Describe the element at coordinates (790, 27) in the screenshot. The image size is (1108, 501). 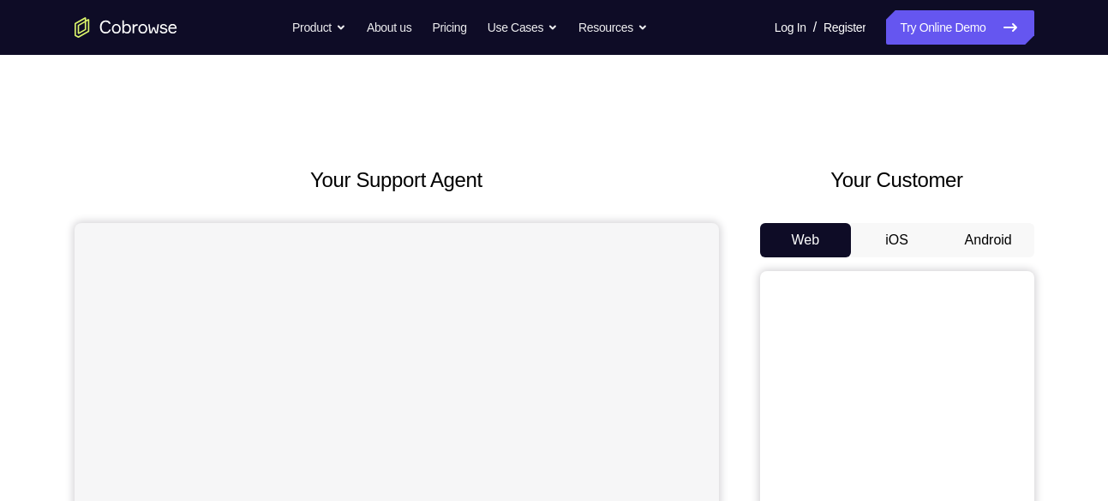
I see `a: Log In` at that location.